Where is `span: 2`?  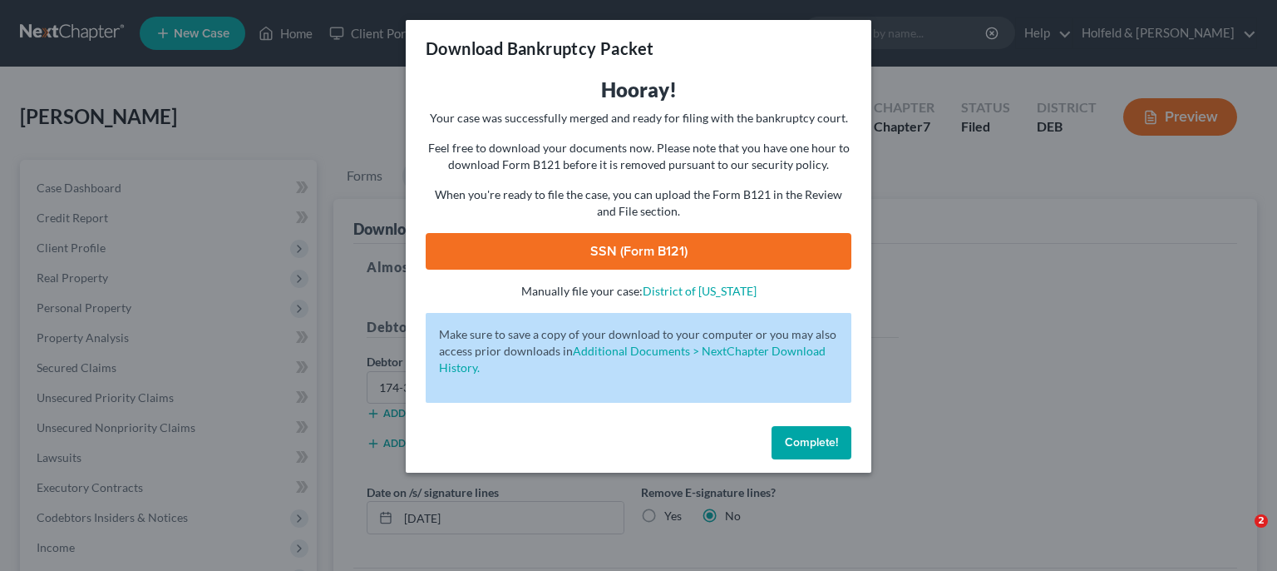 span: 2 is located at coordinates (1262, 521).